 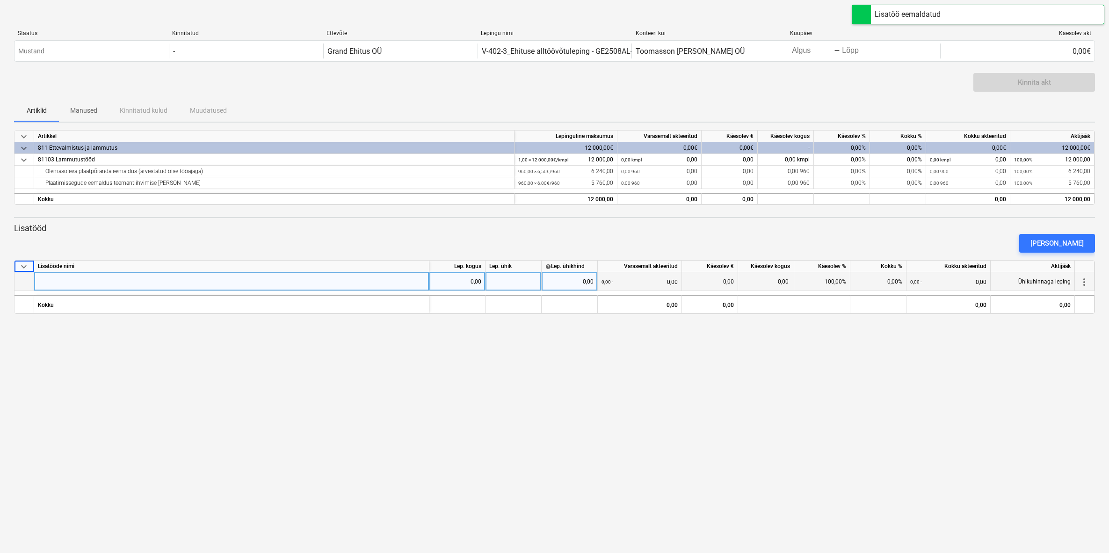 I want to click on div: Lepingu nimi, so click(x=554, y=33).